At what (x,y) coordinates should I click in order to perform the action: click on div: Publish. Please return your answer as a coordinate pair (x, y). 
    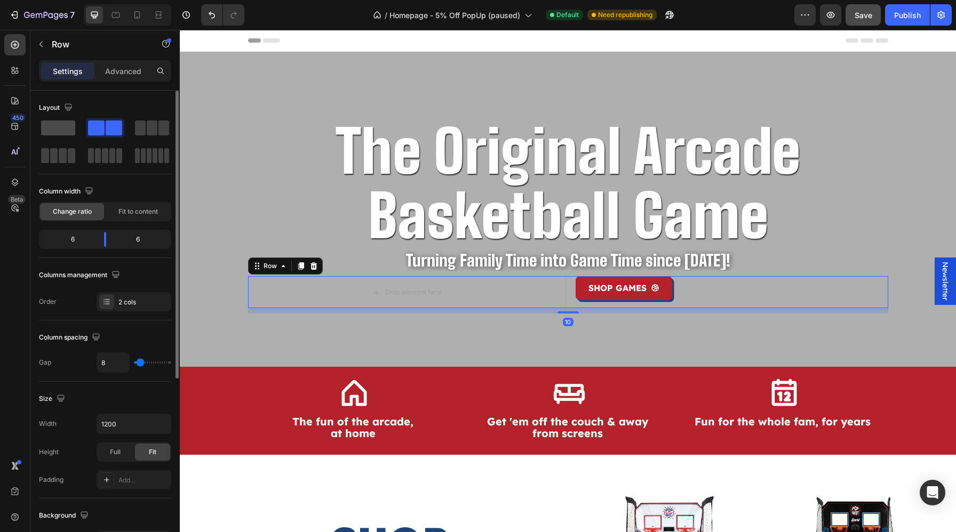
    Looking at the image, I should click on (908, 15).